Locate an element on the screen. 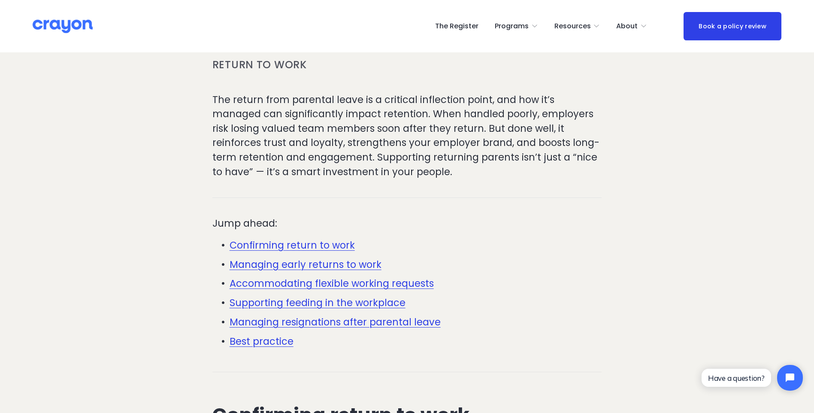 The width and height of the screenshot is (814, 413). button: Have a question? is located at coordinates (42, 20).